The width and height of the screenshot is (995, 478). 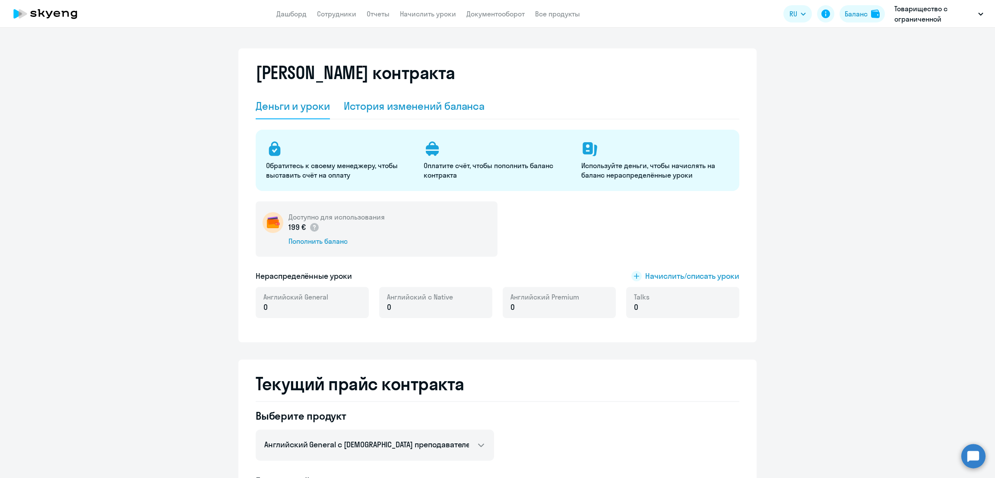 What do you see at coordinates (339, 170) in the screenshot?
I see `p: Обратитесь к своему менеджеру, чтобы выставить счёт на оплату` at bounding box center [339, 170].